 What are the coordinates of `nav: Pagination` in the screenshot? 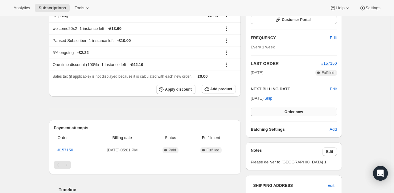 It's located at (145, 165).